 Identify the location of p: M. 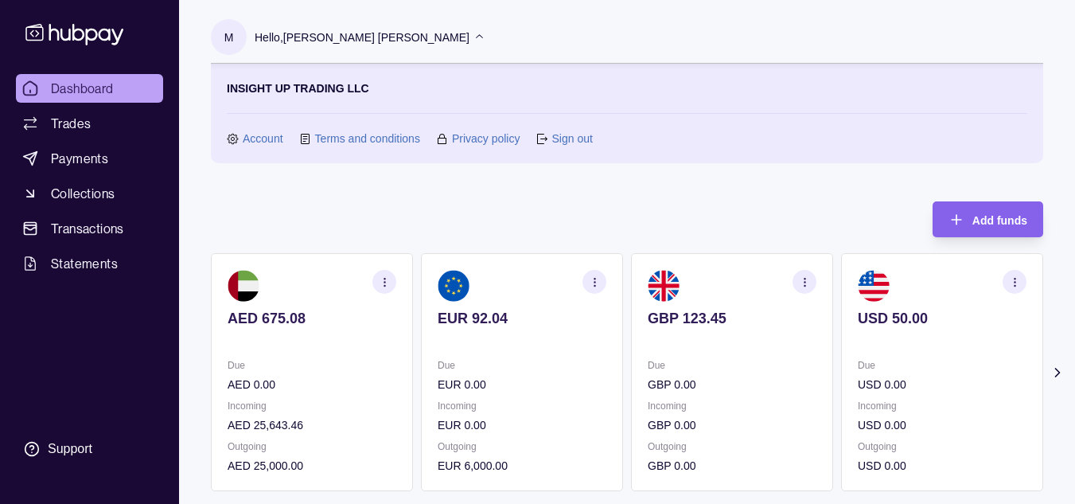
(229, 37).